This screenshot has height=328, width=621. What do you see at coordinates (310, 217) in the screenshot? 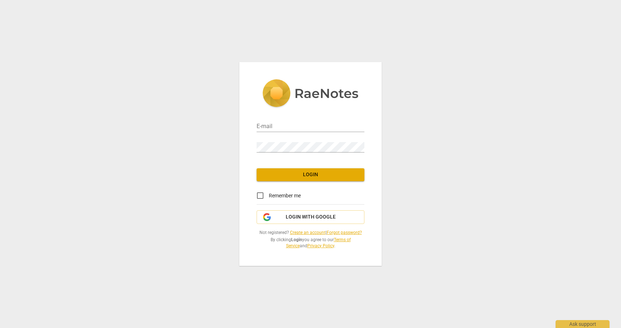
I see `span: Login with Google` at bounding box center [310, 217].